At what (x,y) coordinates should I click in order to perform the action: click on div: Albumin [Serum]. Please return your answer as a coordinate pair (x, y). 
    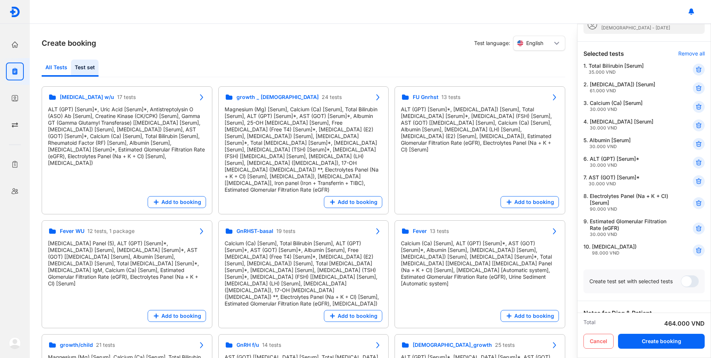
    Looking at the image, I should click on (610, 143).